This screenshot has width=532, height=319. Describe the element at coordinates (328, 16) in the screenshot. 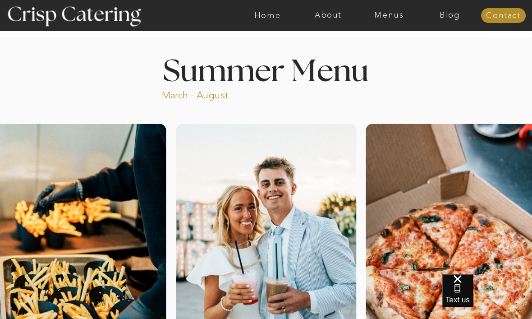

I see `a: About` at that location.